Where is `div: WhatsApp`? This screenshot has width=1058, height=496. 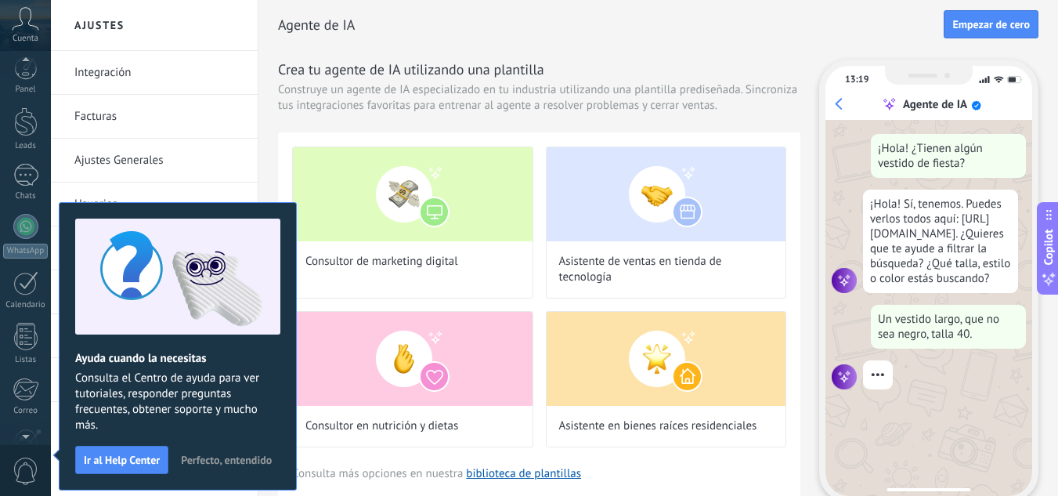
div: WhatsApp is located at coordinates (25, 251).